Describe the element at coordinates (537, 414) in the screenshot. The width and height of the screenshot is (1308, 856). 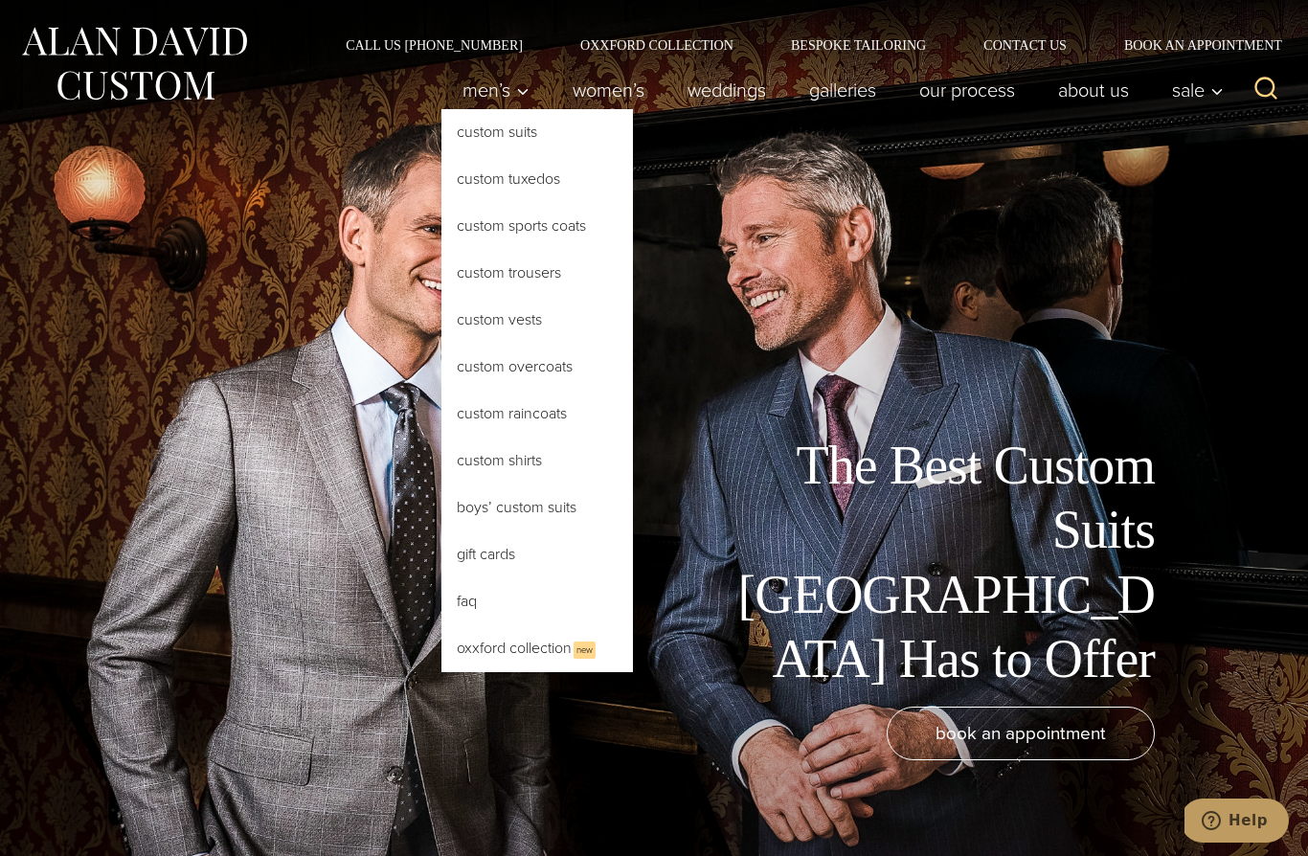
I see `a: Custom Raincoats` at that location.